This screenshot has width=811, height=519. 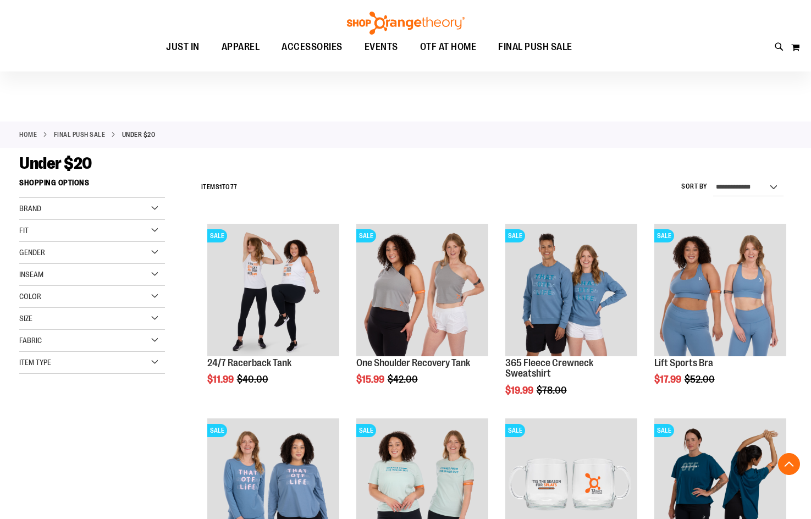 What do you see at coordinates (241, 47) in the screenshot?
I see `a: APPAREL` at bounding box center [241, 47].